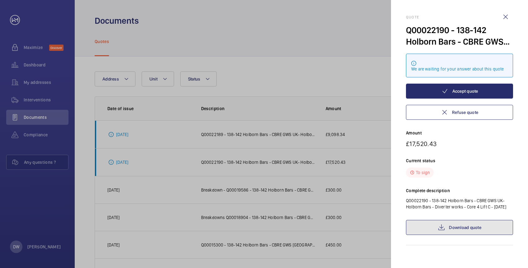 The image size is (528, 268). Describe the element at coordinates (460, 133) in the screenshot. I see `p: Amount` at that location.